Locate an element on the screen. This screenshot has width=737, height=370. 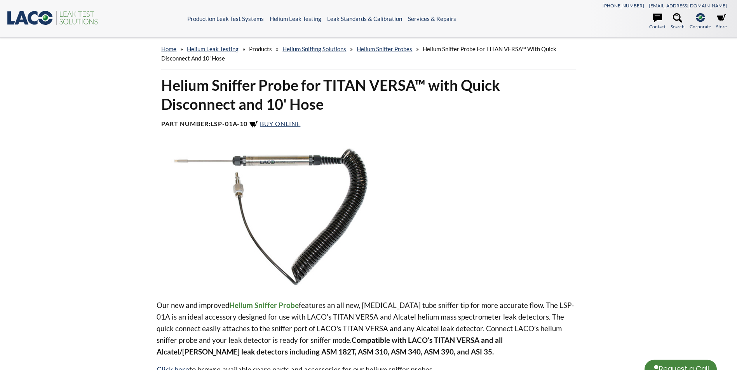
img: Sniffer Probe, top view is located at coordinates (280, 217).